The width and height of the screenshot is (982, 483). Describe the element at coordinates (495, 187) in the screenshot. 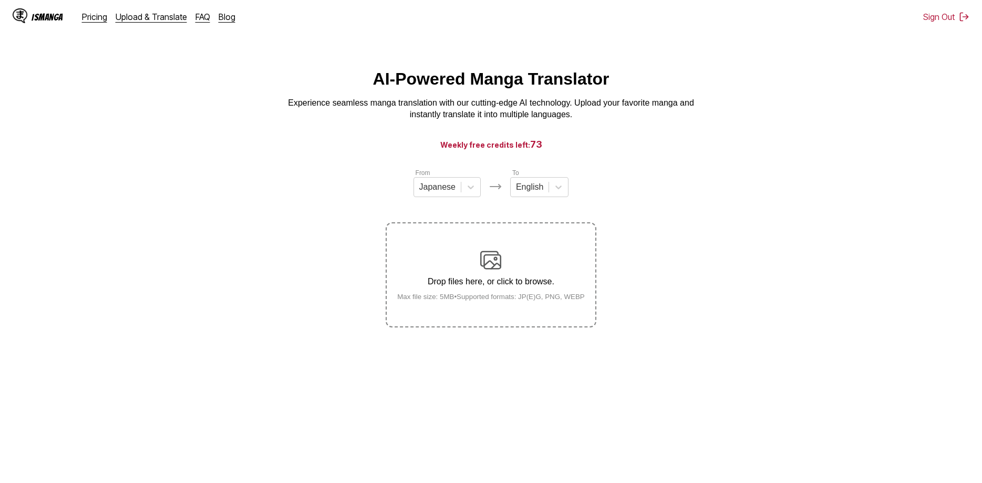

I see `img: Languages icon` at that location.